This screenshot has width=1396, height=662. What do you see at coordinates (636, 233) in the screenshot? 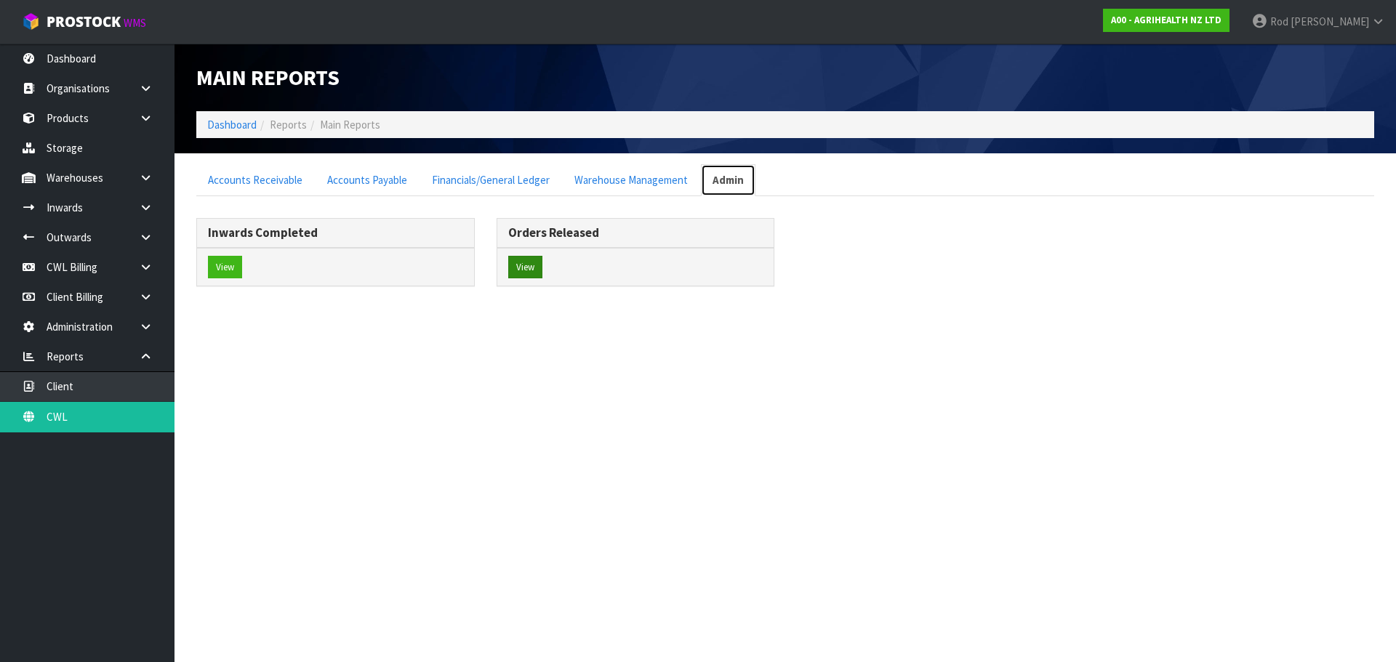
I see `h3: Orders Released` at bounding box center [636, 233].